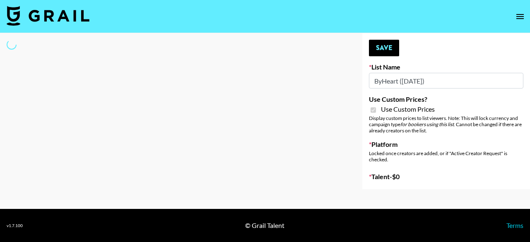 The image size is (530, 242). I want to click on em: for bookers using this list, so click(427, 124).